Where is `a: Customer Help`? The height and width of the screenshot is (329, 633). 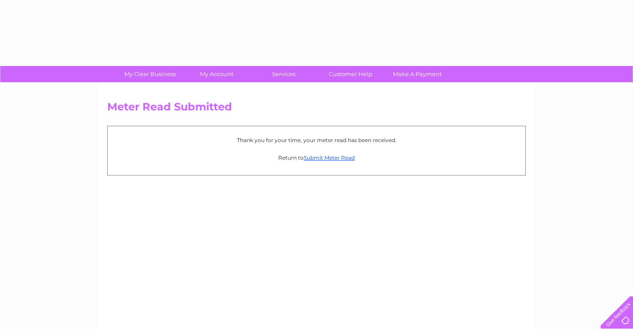
a: Customer Help is located at coordinates (351, 74).